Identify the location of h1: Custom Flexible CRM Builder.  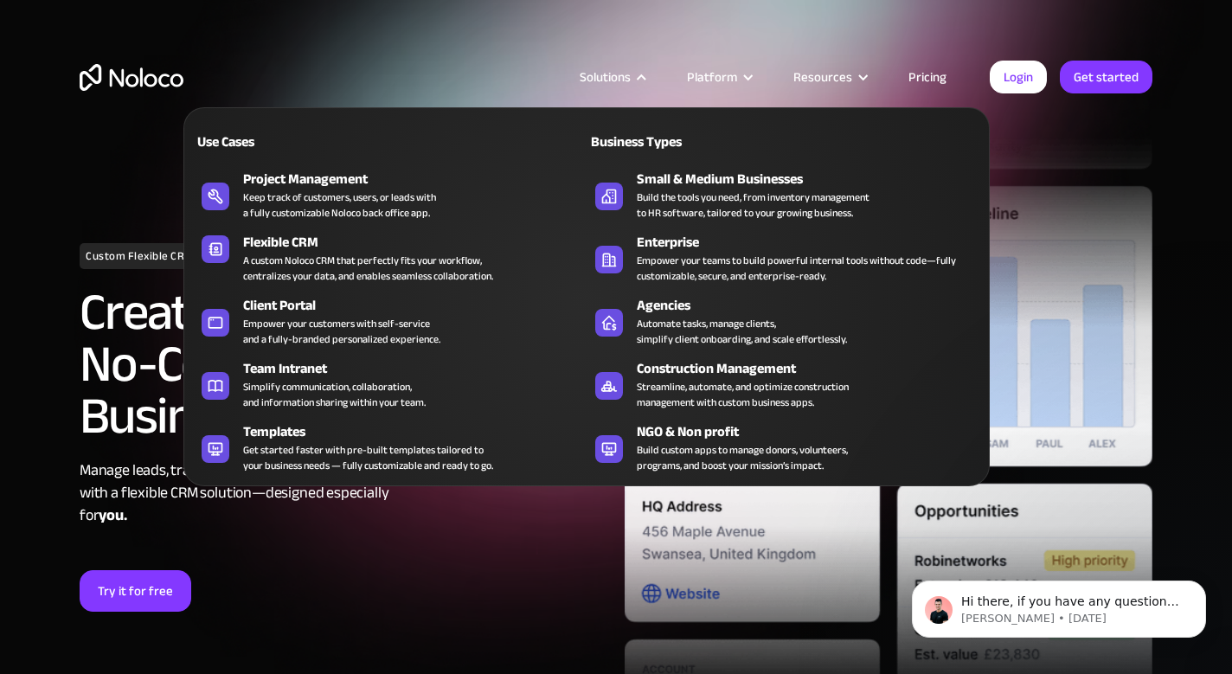
(159, 256).